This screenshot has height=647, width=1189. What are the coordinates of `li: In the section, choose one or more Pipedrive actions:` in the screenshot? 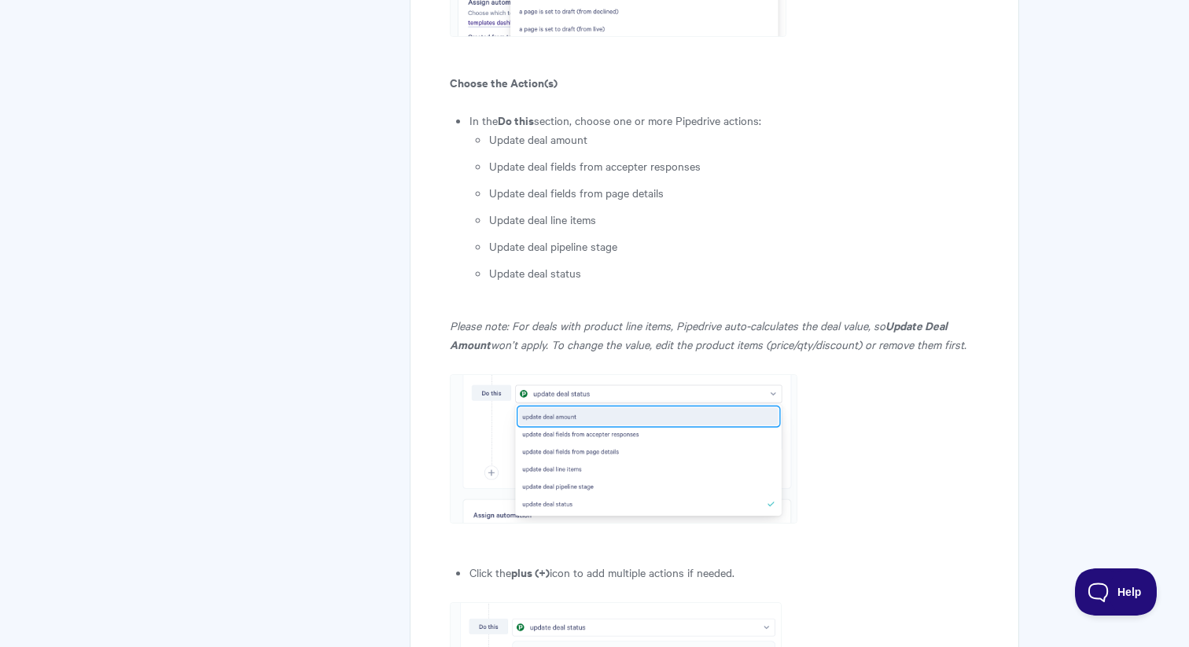 It's located at (724, 197).